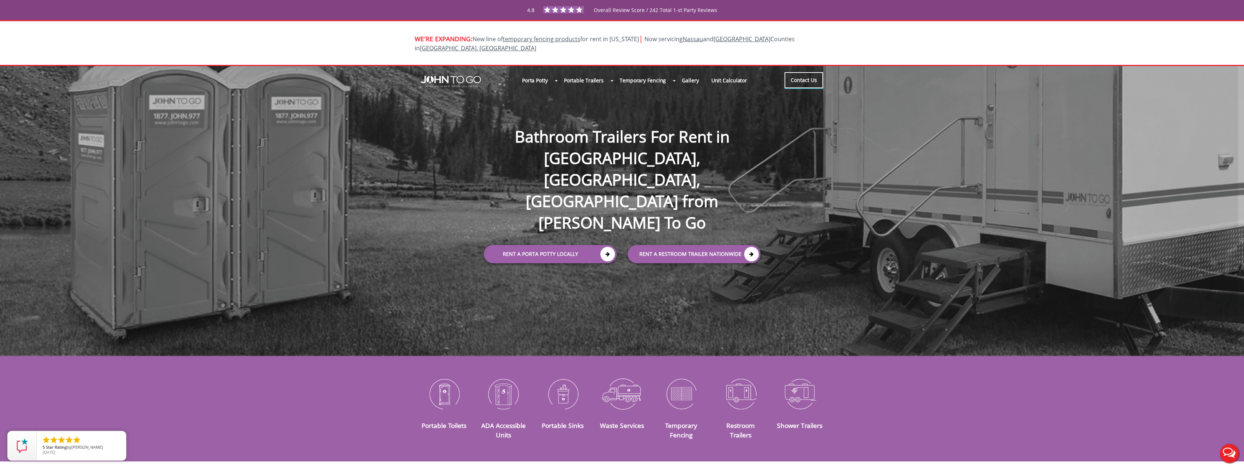 Image resolution: width=1244 pixels, height=468 pixels. Describe the element at coordinates (584, 80) in the screenshot. I see `a: Portable Trailers` at that location.